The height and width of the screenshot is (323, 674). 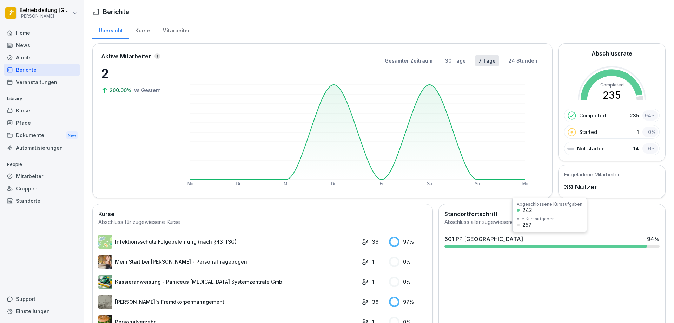 What do you see at coordinates (592, 187) in the screenshot?
I see `p: 39 Nutzer` at bounding box center [592, 187].